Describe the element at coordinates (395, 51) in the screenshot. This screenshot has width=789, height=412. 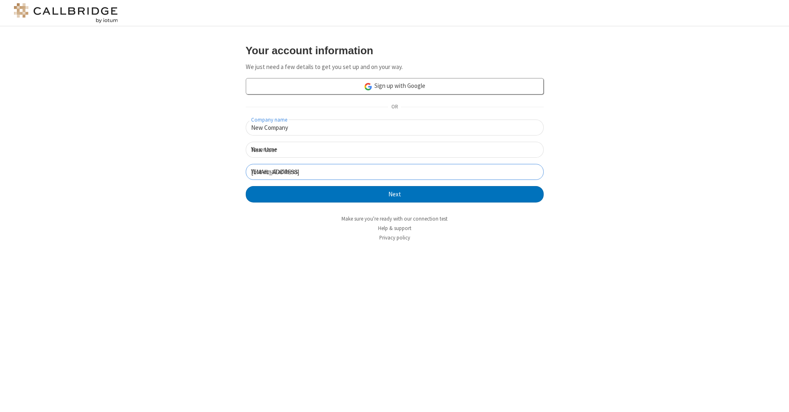
I see `h3: Your account information` at that location.